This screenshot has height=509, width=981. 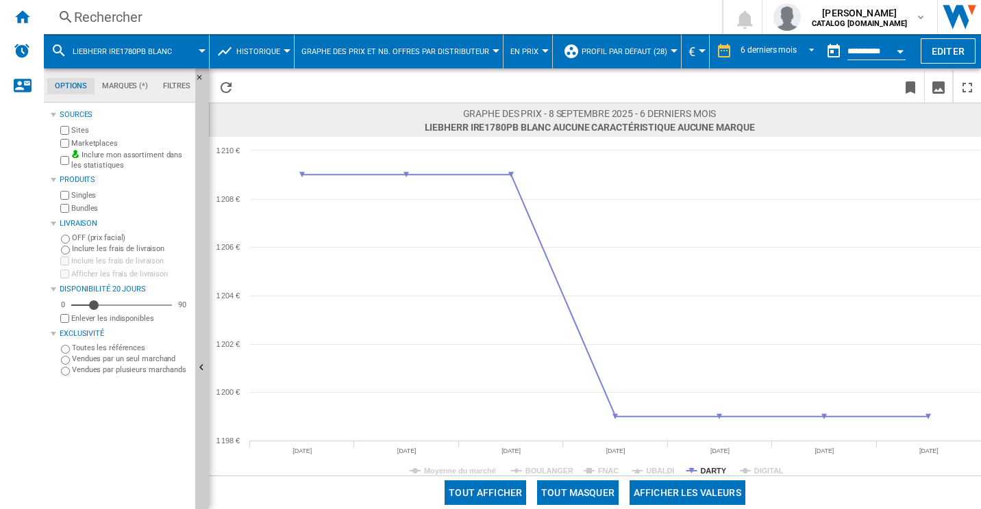 What do you see at coordinates (126, 51) in the screenshot?
I see `div: LIEBHERR IRE1780PB BLANC` at bounding box center [126, 51].